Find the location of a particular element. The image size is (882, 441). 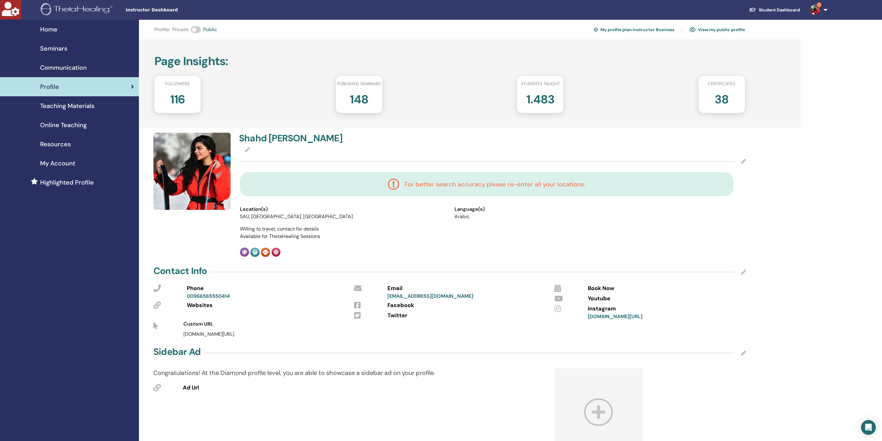

span: Phone is located at coordinates (195, 289).